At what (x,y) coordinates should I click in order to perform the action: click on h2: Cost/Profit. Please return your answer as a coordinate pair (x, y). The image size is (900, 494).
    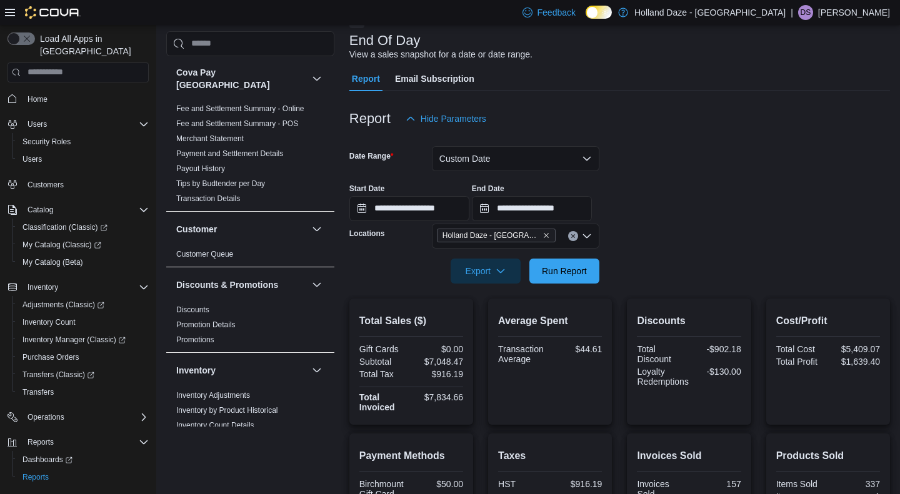
    Looking at the image, I should click on (828, 321).